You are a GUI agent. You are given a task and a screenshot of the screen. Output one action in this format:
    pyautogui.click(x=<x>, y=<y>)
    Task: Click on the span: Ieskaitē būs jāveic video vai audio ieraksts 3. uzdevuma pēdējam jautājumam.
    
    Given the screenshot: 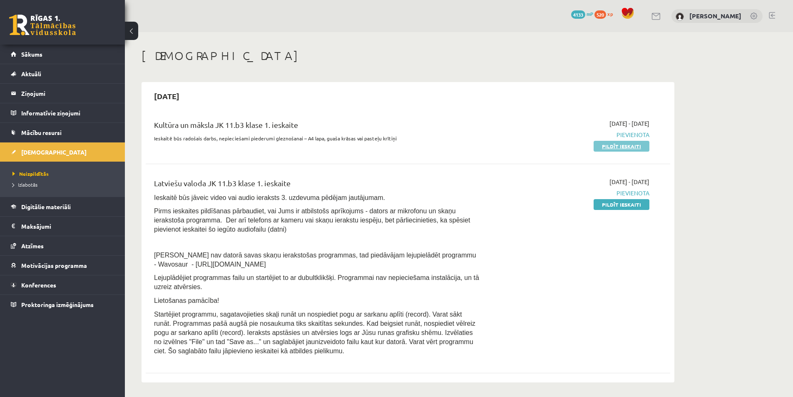 What is the action you would take?
    pyautogui.click(x=269, y=197)
    